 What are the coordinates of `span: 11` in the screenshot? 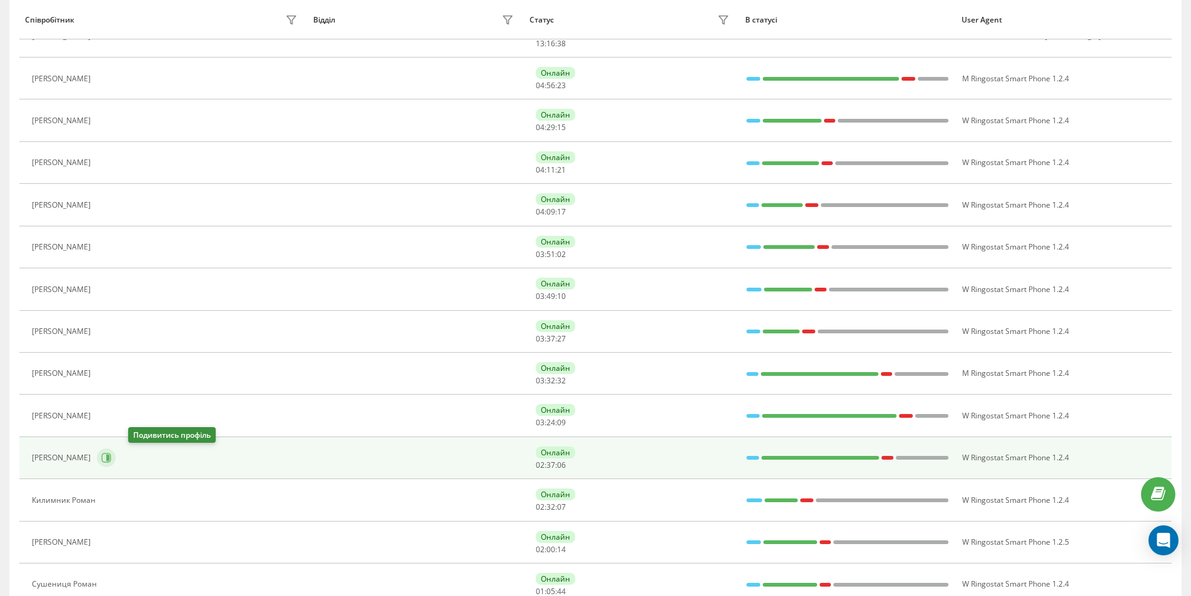 It's located at (551, 169).